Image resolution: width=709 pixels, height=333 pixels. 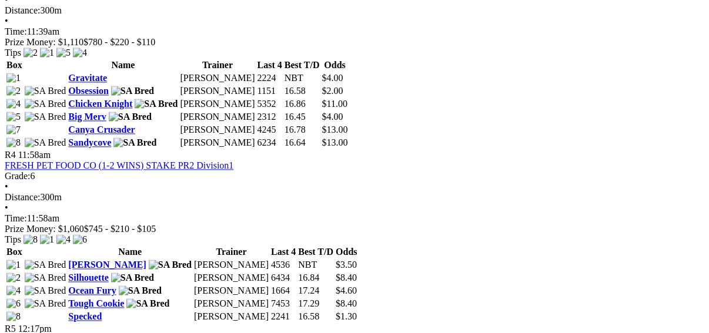 I want to click on a: Sandycove, so click(x=89, y=142).